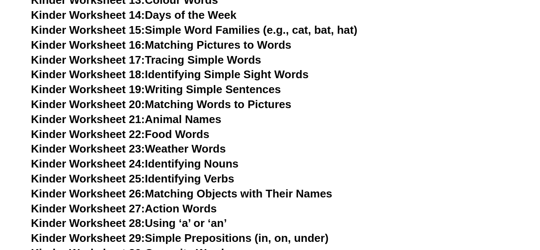 Image resolution: width=540 pixels, height=250 pixels. What do you see at coordinates (88, 104) in the screenshot?
I see `span: Kinder Worksheet 20:` at bounding box center [88, 104].